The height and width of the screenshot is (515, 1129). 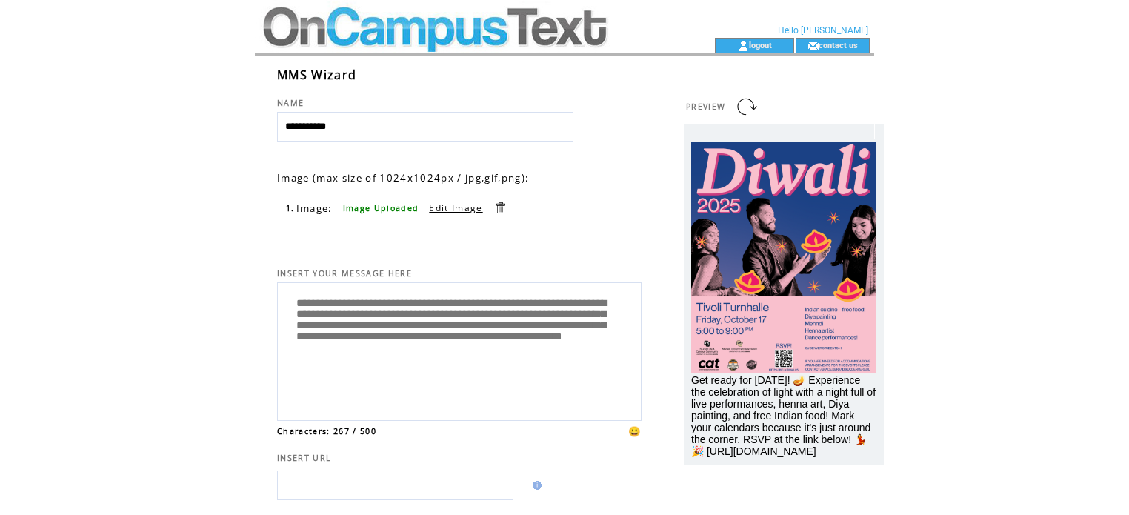 What do you see at coordinates (535, 485) in the screenshot?
I see `img: help.gif` at bounding box center [535, 485].